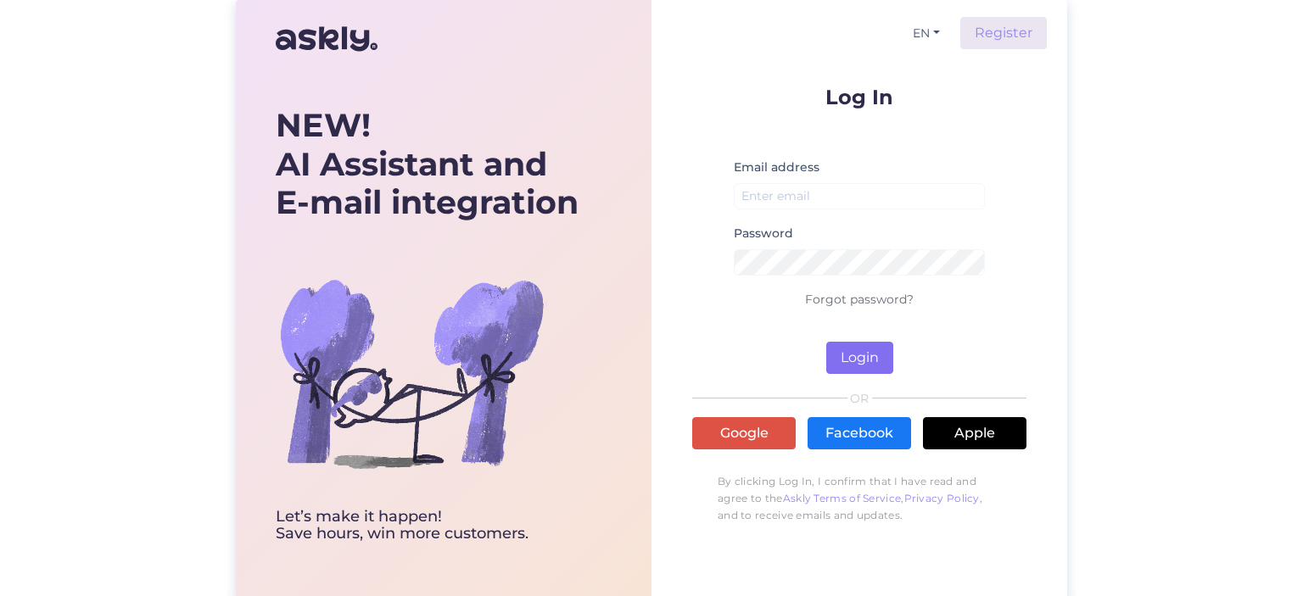 The height and width of the screenshot is (596, 1303). Describe the element at coordinates (860, 358) in the screenshot. I see `button: Login` at that location.